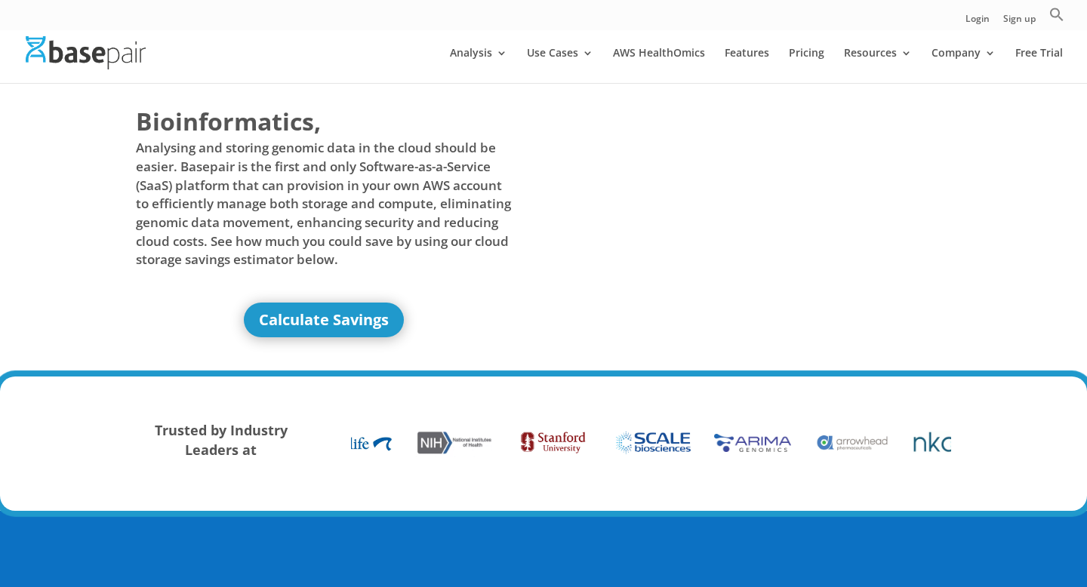 This screenshot has width=1087, height=587. What do you see at coordinates (221, 440) in the screenshot?
I see `strong: Trusted by Industry Leaders at` at bounding box center [221, 440].